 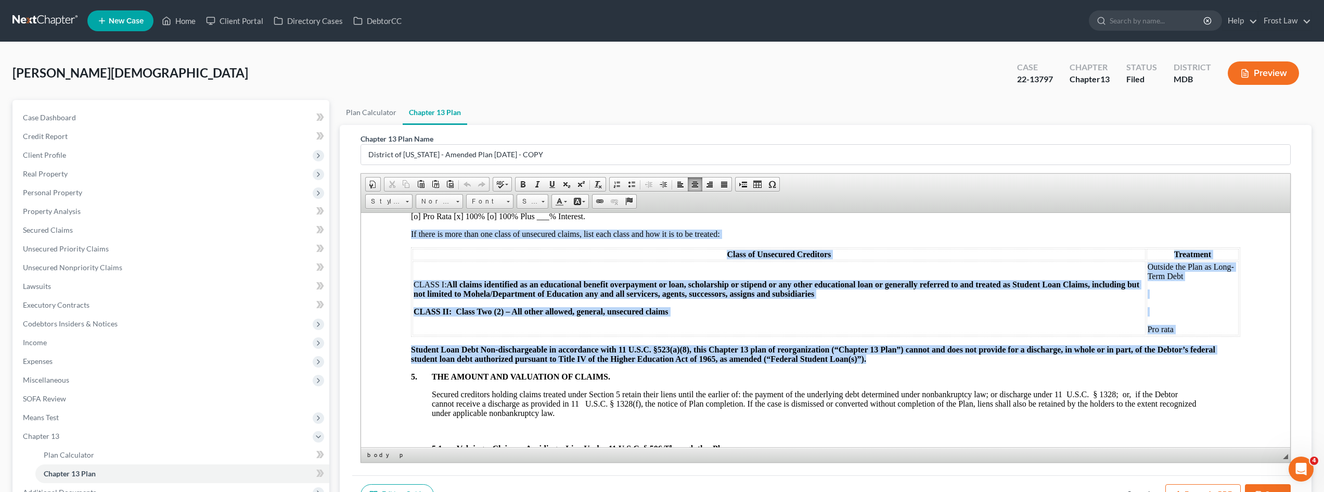 I want to click on a: Size, so click(x=532, y=201).